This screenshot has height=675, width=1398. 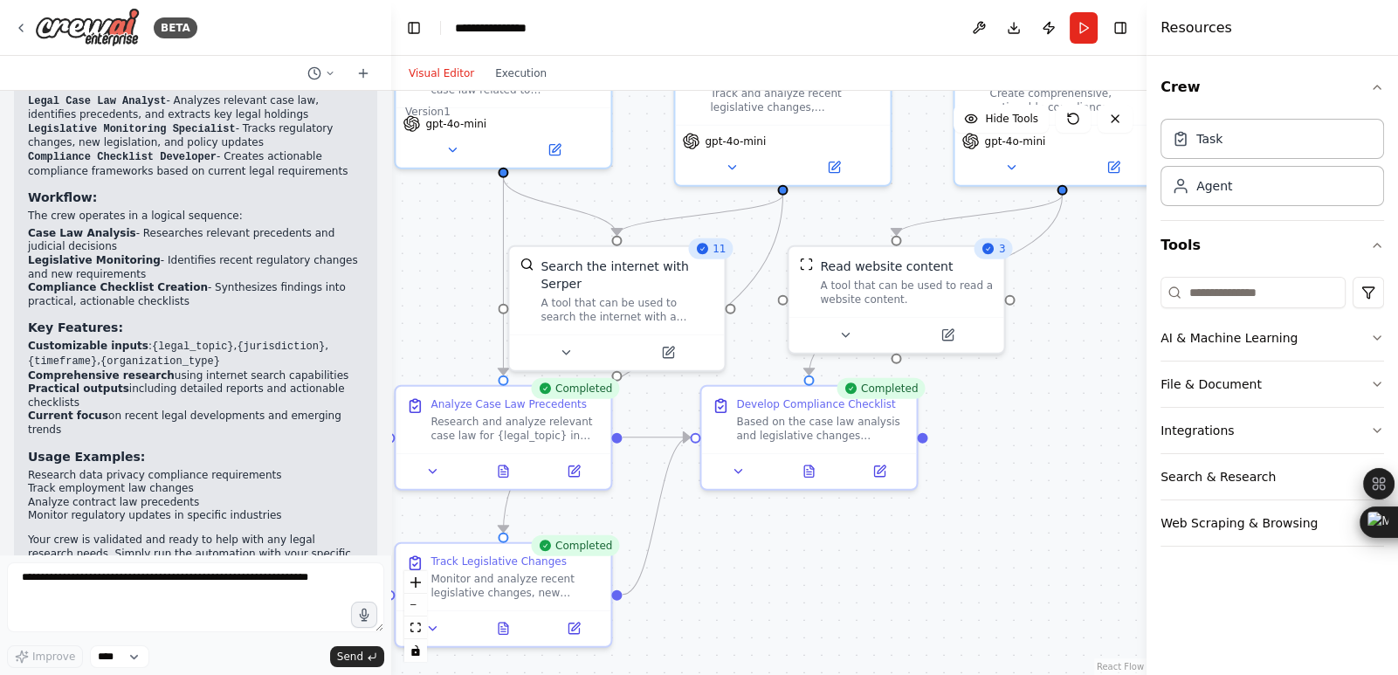 I want to click on button: Tools, so click(x=1273, y=245).